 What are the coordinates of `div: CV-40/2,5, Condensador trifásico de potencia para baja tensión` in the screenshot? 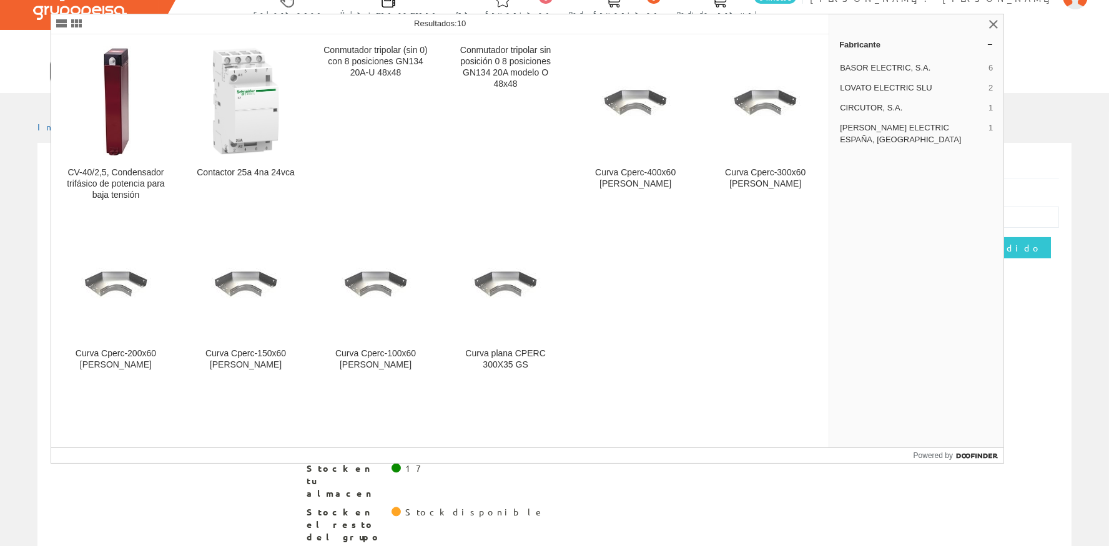 It's located at (116, 184).